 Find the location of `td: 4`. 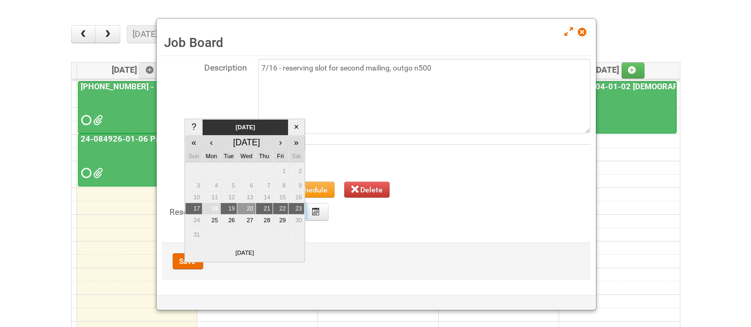

td: 4 is located at coordinates (212, 186).